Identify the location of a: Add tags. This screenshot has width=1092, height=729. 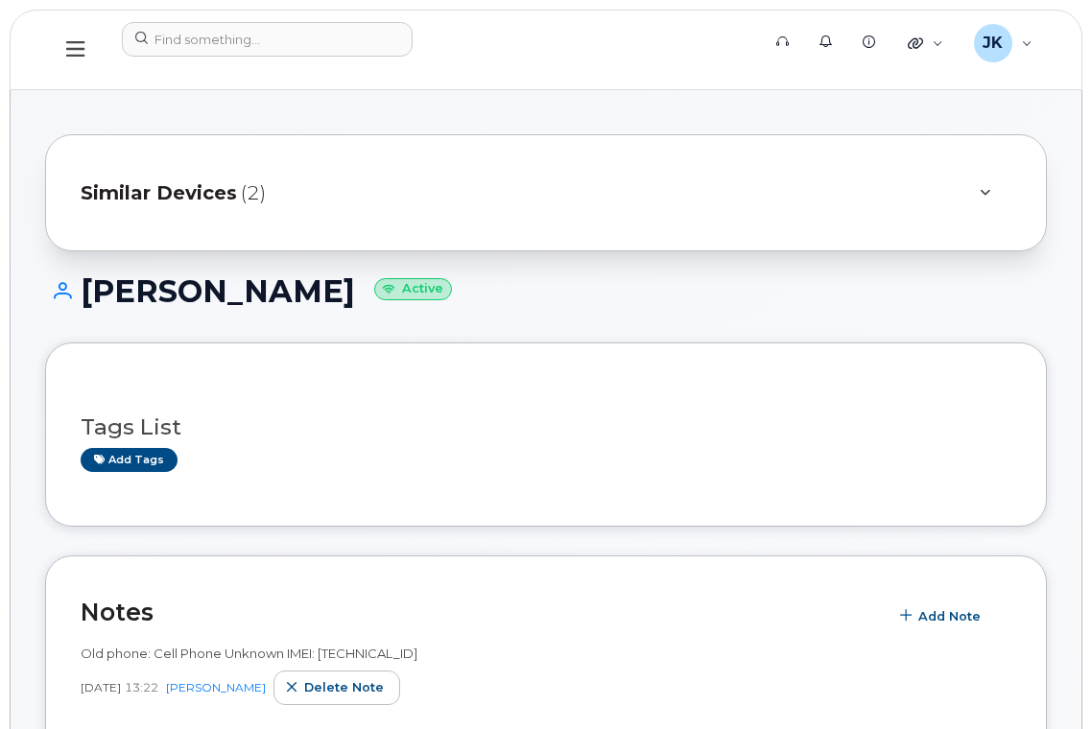
(129, 460).